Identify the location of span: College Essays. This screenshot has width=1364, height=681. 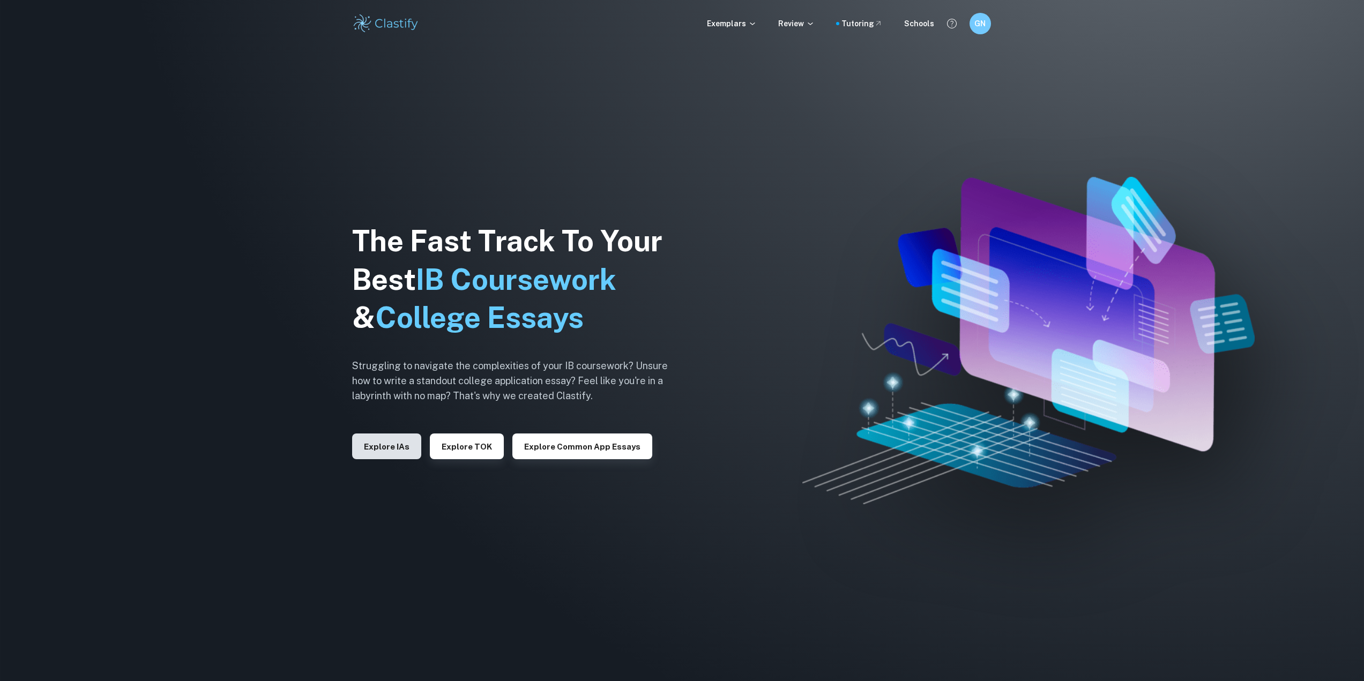
(479, 317).